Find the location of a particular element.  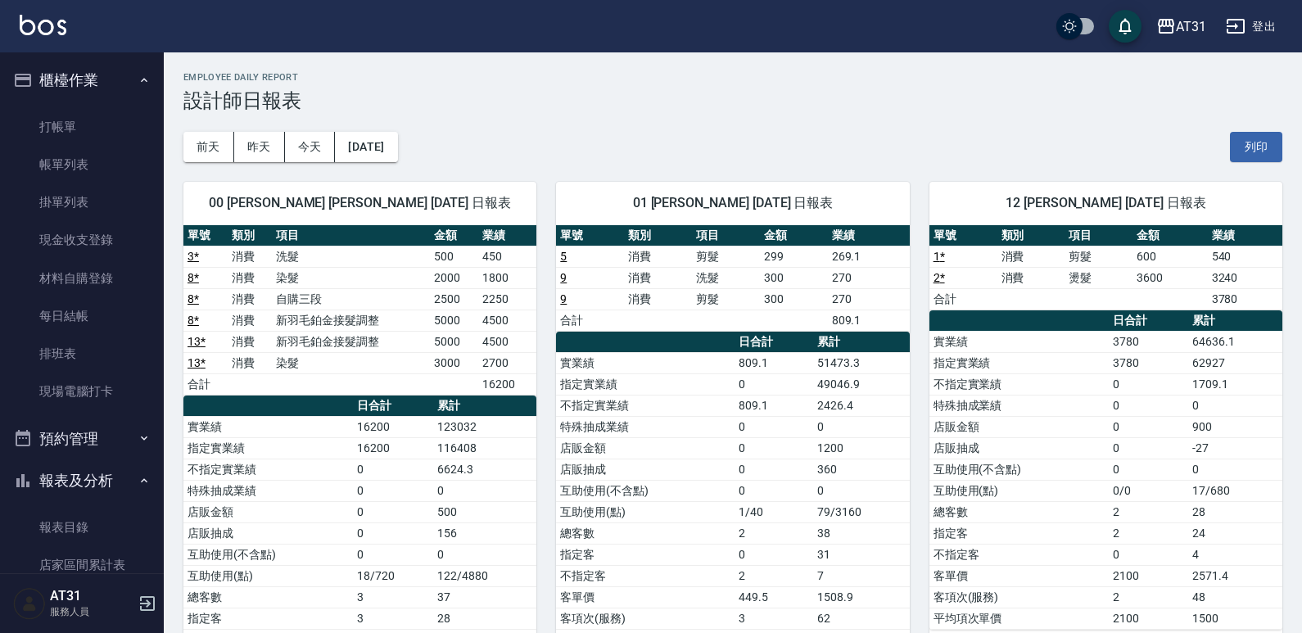

td: 31 is located at coordinates (861, 554).